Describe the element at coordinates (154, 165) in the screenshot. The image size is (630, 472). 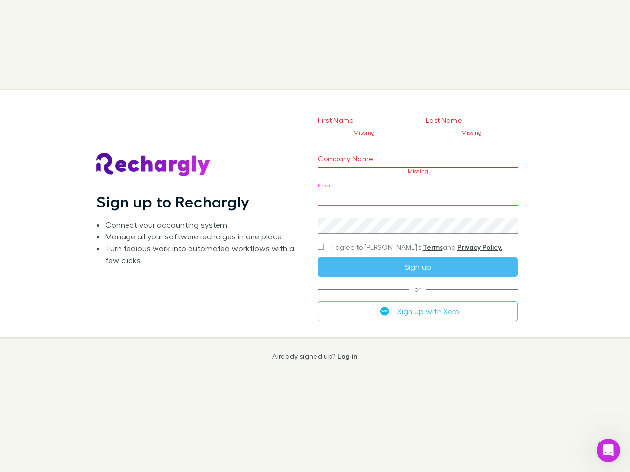
I see `img: Rechargly's Logo` at that location.